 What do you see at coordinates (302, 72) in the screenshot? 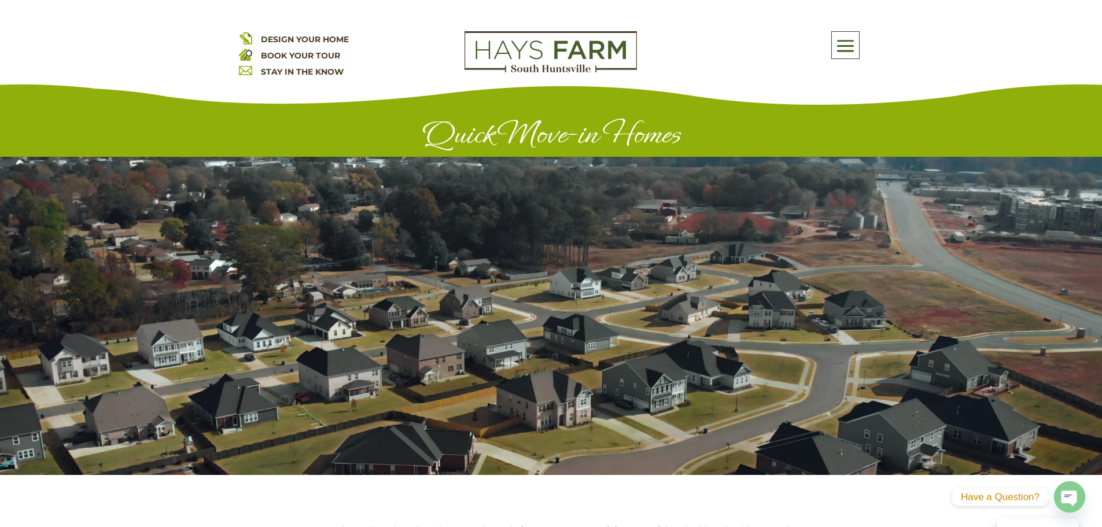
I see `a: STAY IN THE KNOW` at bounding box center [302, 72].